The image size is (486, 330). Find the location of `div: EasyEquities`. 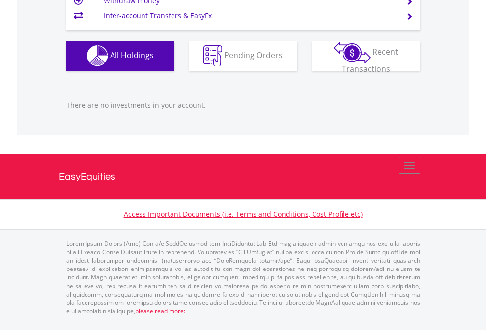

div: EasyEquities is located at coordinates (243, 177).